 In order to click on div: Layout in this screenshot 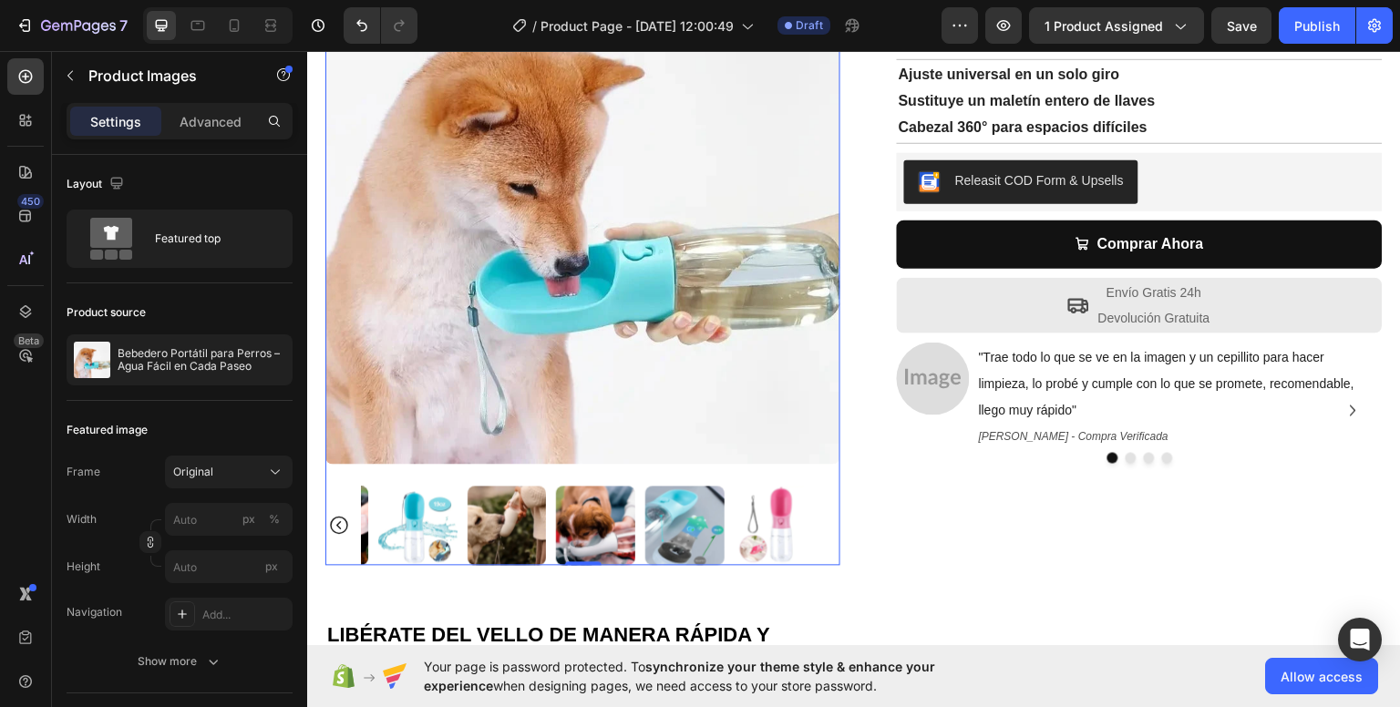, I will do `click(97, 184)`.